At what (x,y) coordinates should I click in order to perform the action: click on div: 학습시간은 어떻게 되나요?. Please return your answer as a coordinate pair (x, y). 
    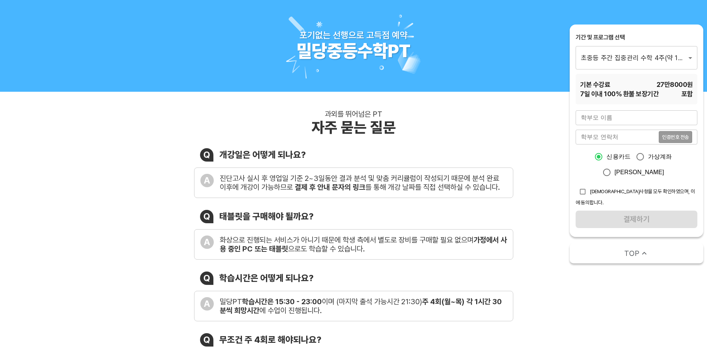
    Looking at the image, I should click on (266, 278).